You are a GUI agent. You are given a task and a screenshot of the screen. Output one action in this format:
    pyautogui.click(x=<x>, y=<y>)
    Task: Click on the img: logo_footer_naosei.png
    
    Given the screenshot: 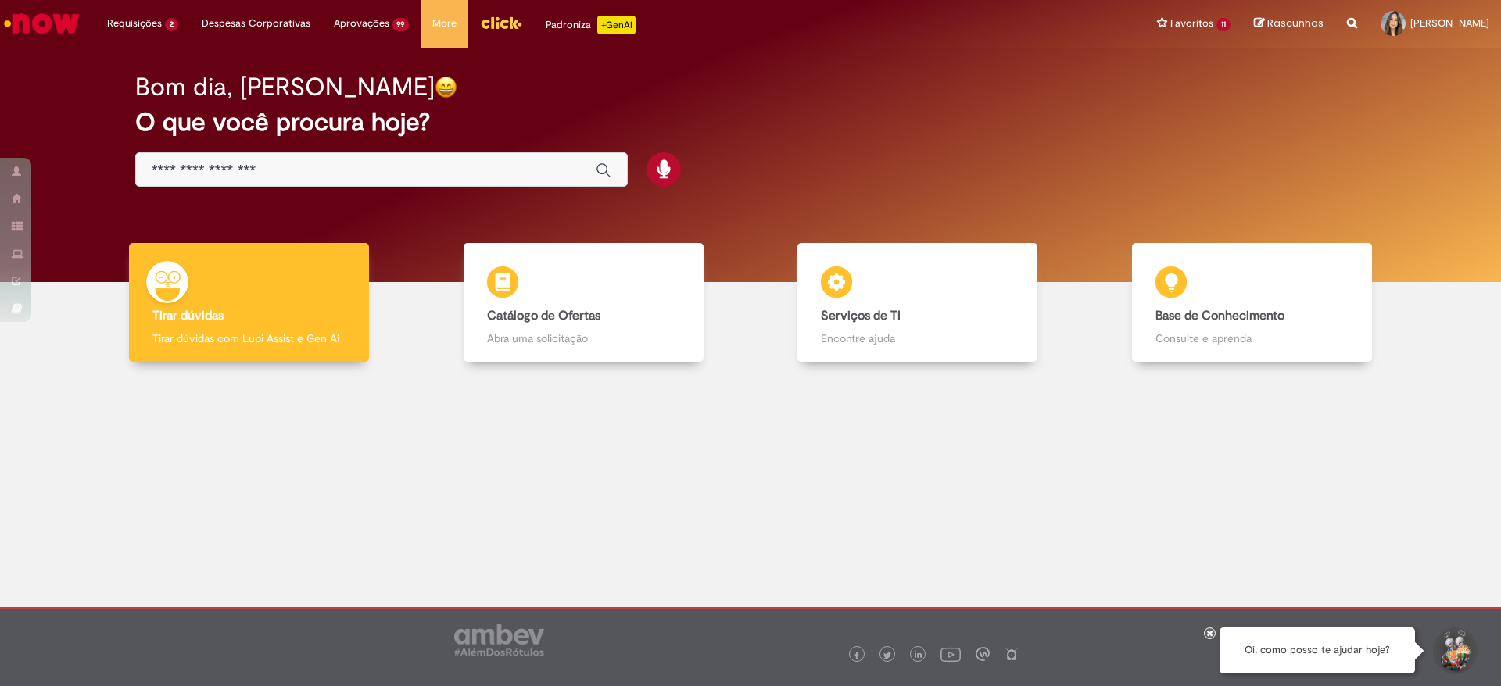 What is the action you would take?
    pyautogui.click(x=1012, y=654)
    